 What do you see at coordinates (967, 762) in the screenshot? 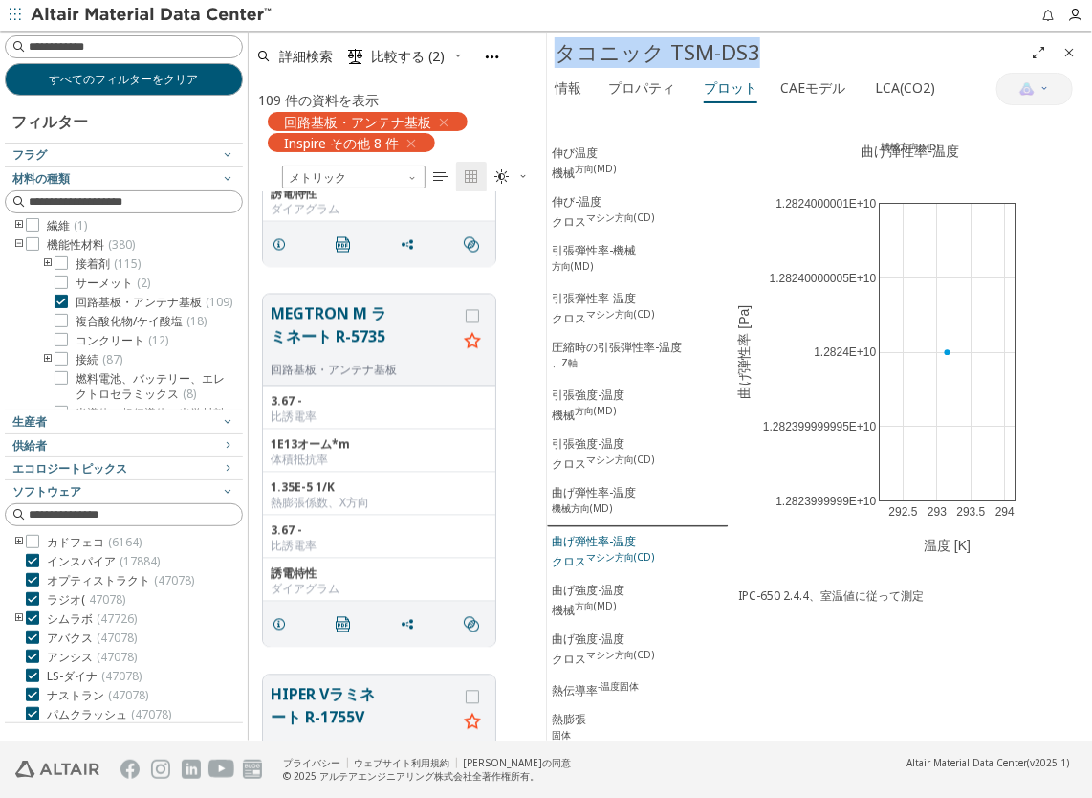
I see `span: Altair Material Data Center` at bounding box center [967, 762].